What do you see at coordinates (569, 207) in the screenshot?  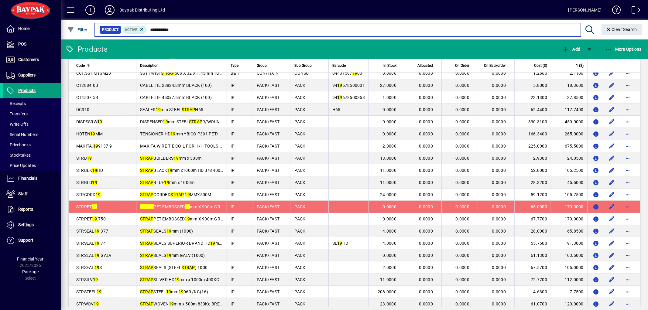 I see `td: 170.0000` at bounding box center [569, 207].